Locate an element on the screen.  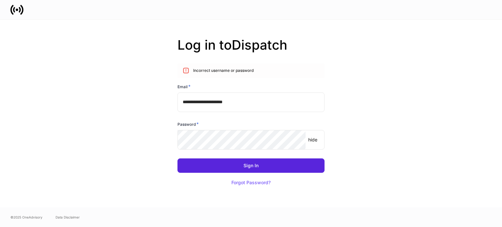
p: hide is located at coordinates (313, 140).